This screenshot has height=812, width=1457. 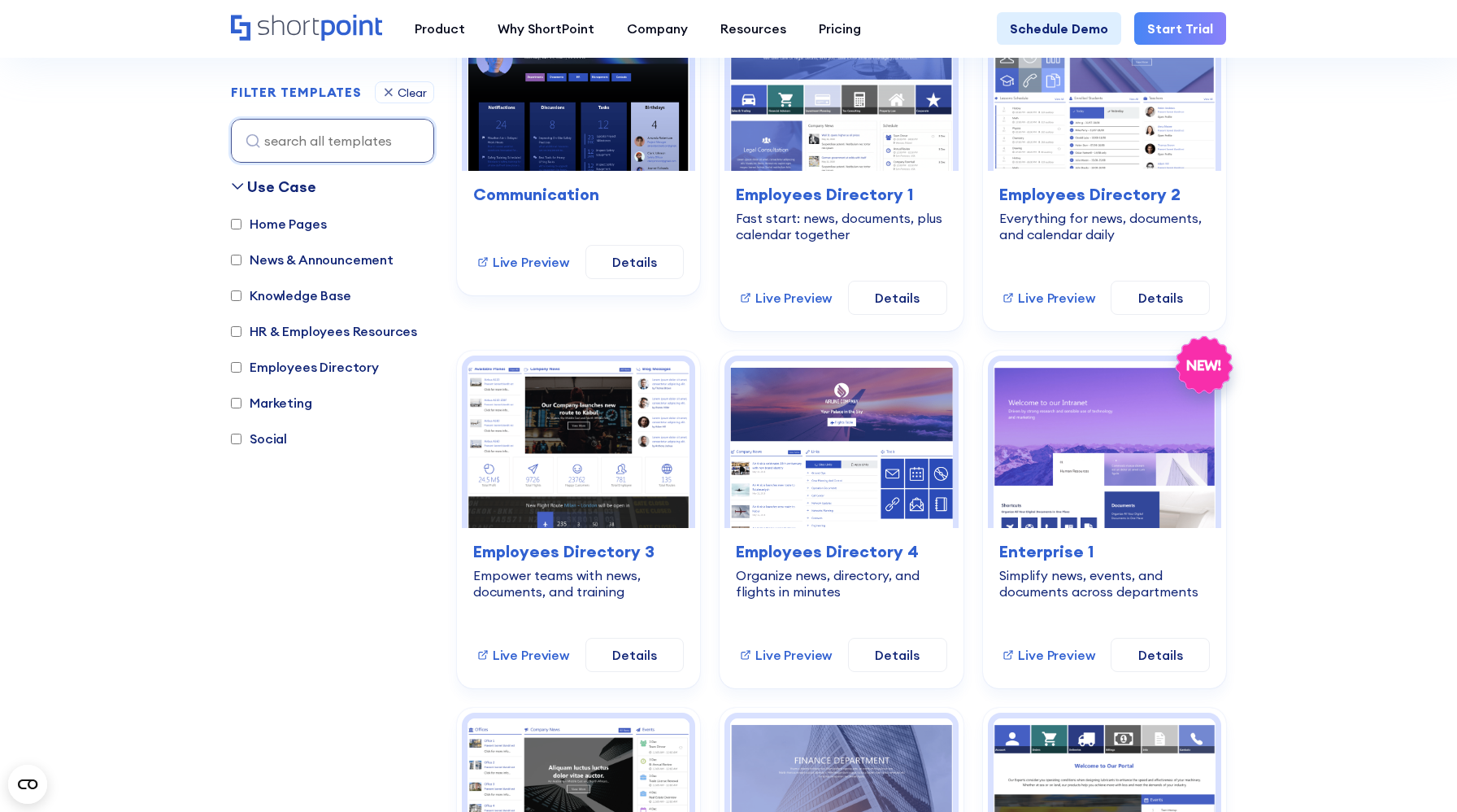 I want to click on div: Resources, so click(x=753, y=28).